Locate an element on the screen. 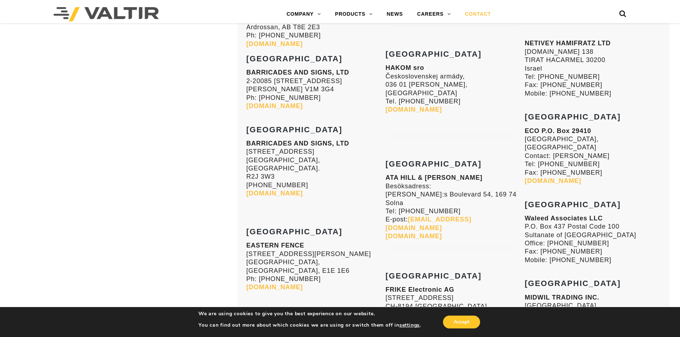  strong: Waleed Associates LLC is located at coordinates (563, 218).